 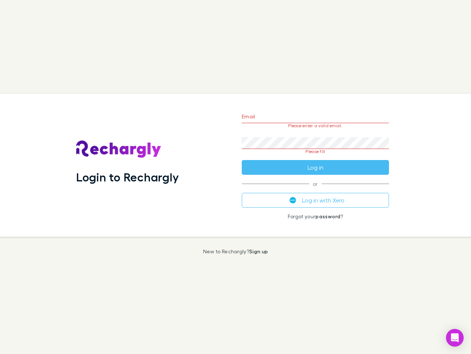 What do you see at coordinates (316, 183) in the screenshot?
I see `span: or` at bounding box center [316, 183].